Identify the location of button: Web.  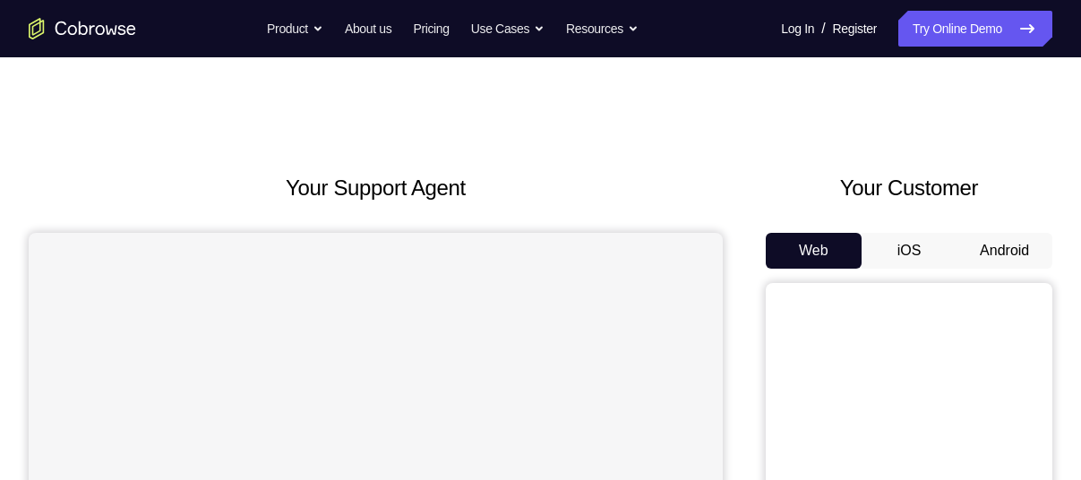
(813, 251).